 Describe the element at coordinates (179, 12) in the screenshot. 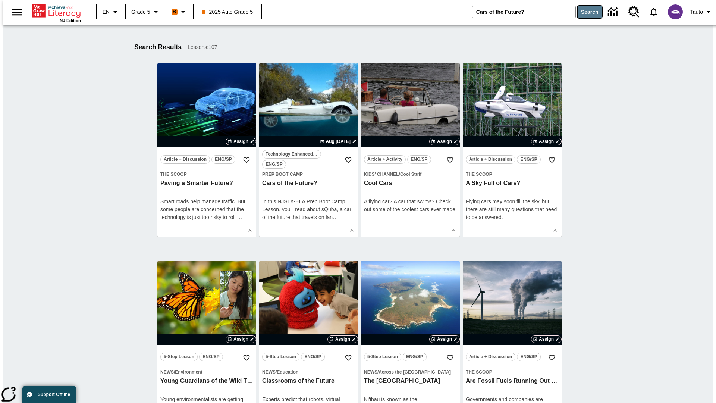

I see `button: Boost Class color is orange. Change class color` at that location.